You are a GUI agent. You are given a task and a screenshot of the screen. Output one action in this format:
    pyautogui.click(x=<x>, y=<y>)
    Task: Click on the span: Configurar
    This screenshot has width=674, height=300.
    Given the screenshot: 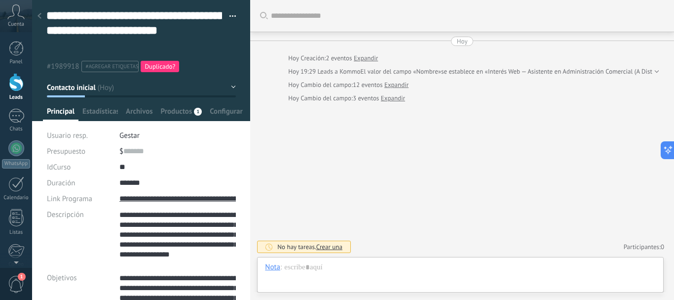 What is the action you would take?
    pyautogui.click(x=226, y=114)
    